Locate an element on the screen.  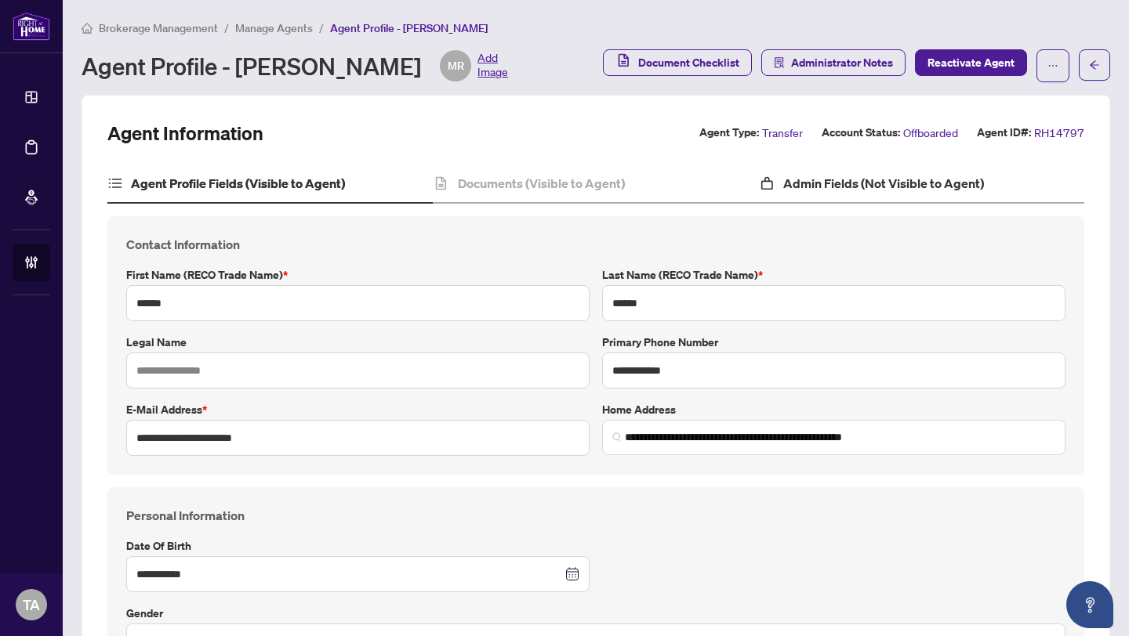
img: search_icon is located at coordinates (617, 437).